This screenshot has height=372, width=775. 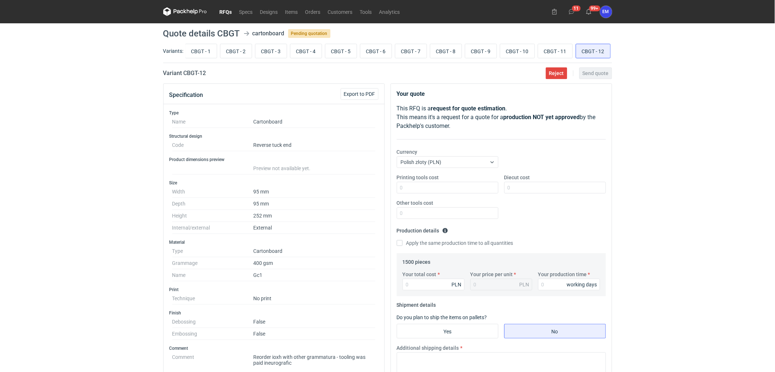 What do you see at coordinates (589, 12) in the screenshot?
I see `button: 99+` at bounding box center [589, 12].